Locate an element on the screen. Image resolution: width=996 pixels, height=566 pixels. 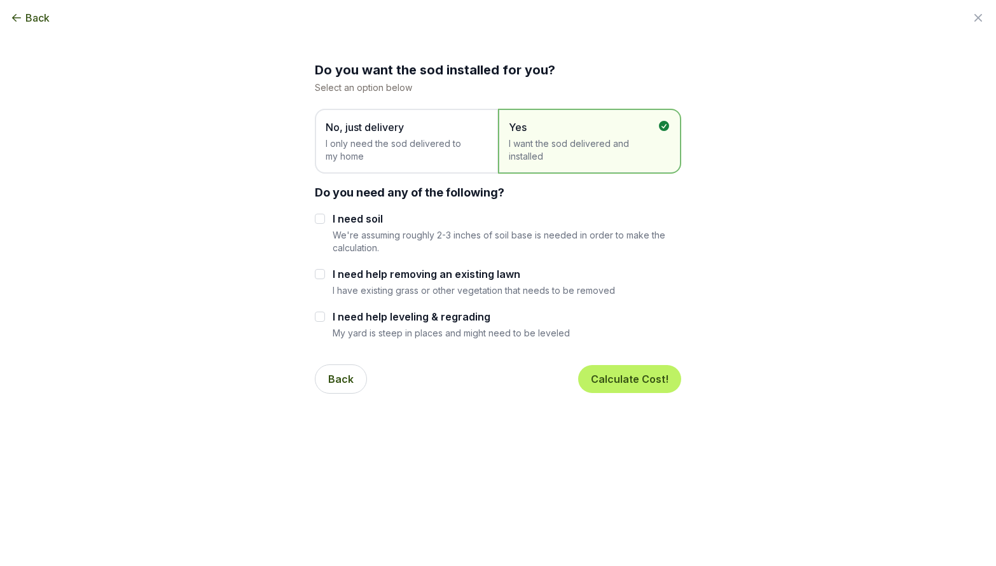
p: We're assuming roughly 2-3 inches of soil base is needed in order to make the calculation. is located at coordinates (507, 241).